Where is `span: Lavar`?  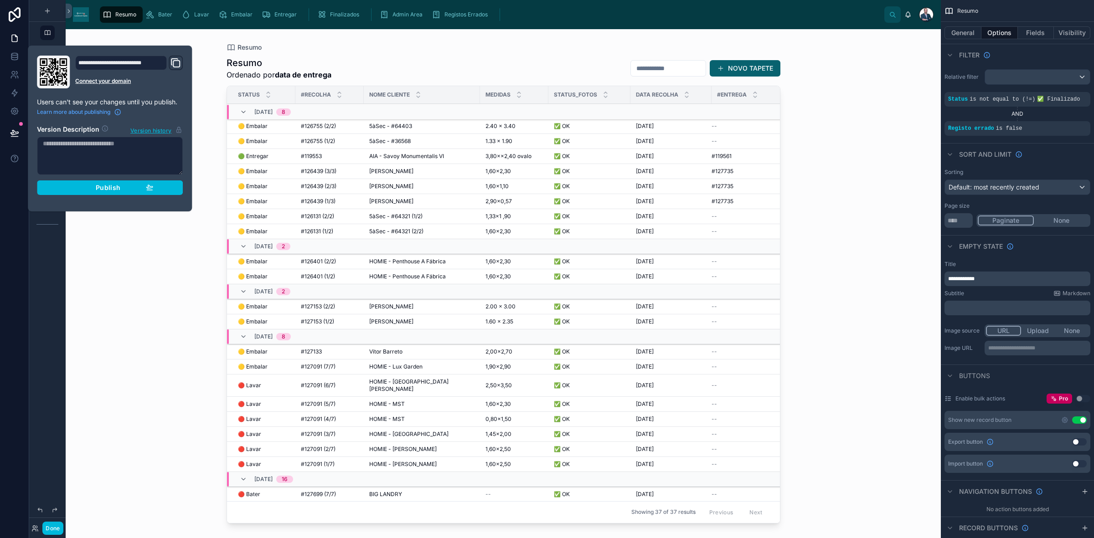
span: Lavar is located at coordinates (201, 15).